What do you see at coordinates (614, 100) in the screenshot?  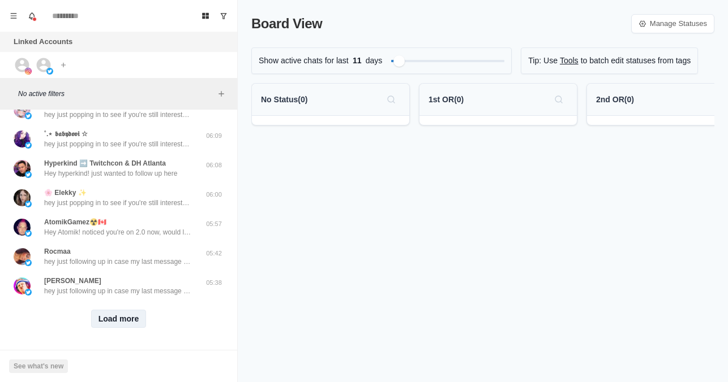 I see `p: 2nd OR ( 0 )` at bounding box center [614, 100].